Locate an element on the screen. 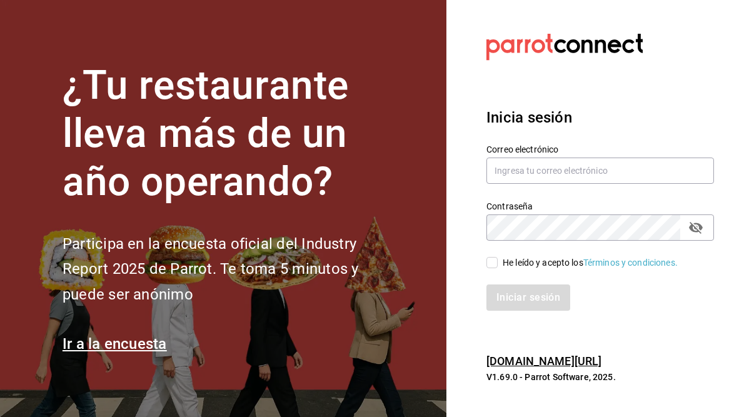 The width and height of the screenshot is (744, 417). a: Términos y condiciones. is located at coordinates (630, 263).